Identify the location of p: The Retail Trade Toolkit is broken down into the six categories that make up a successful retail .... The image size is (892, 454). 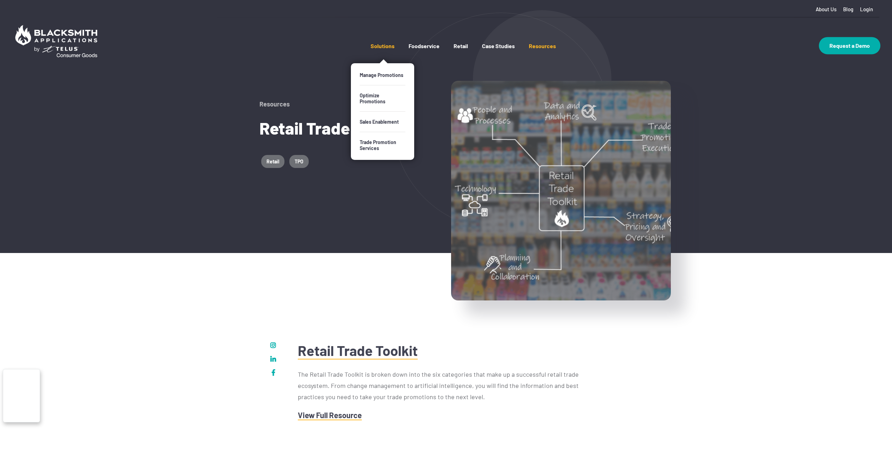
(446, 386).